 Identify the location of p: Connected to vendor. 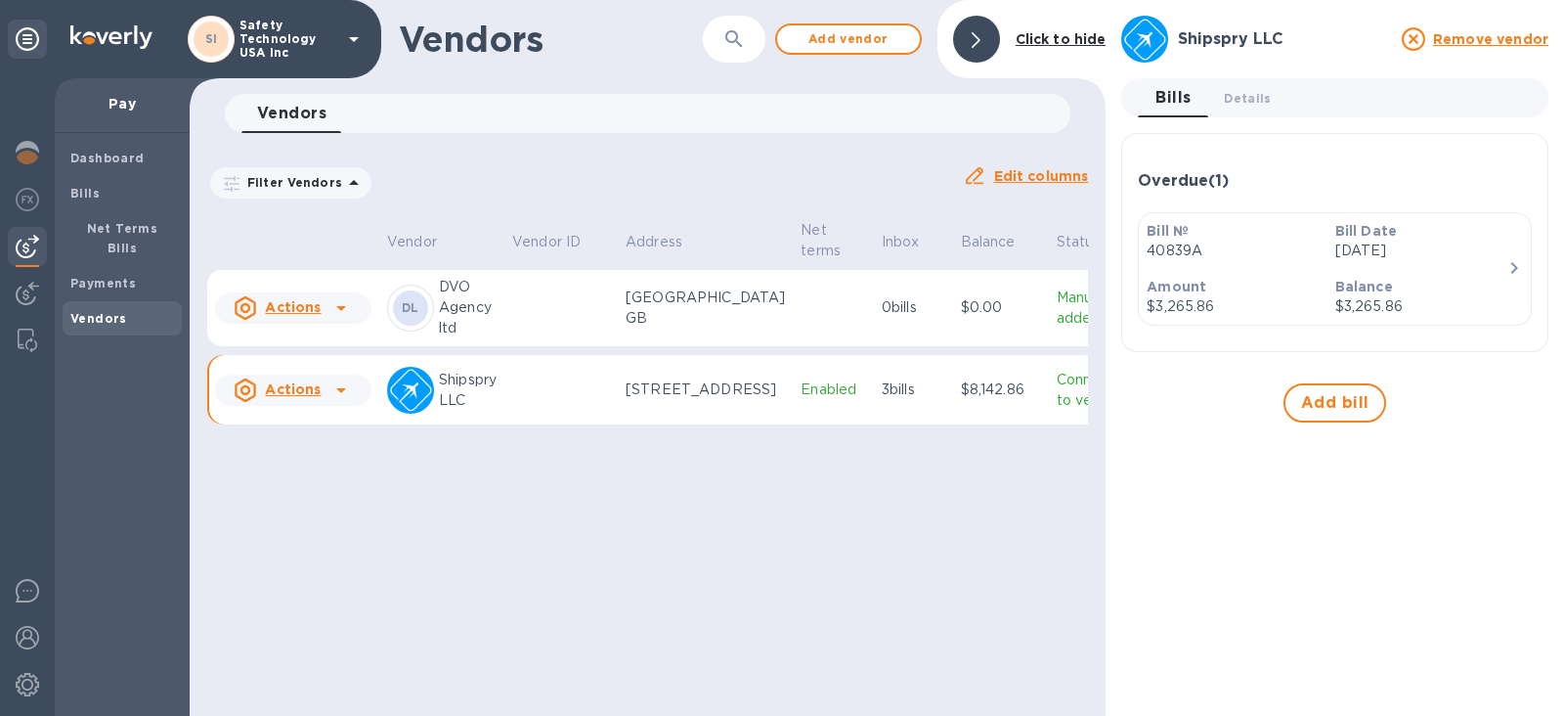
(1094, 390).